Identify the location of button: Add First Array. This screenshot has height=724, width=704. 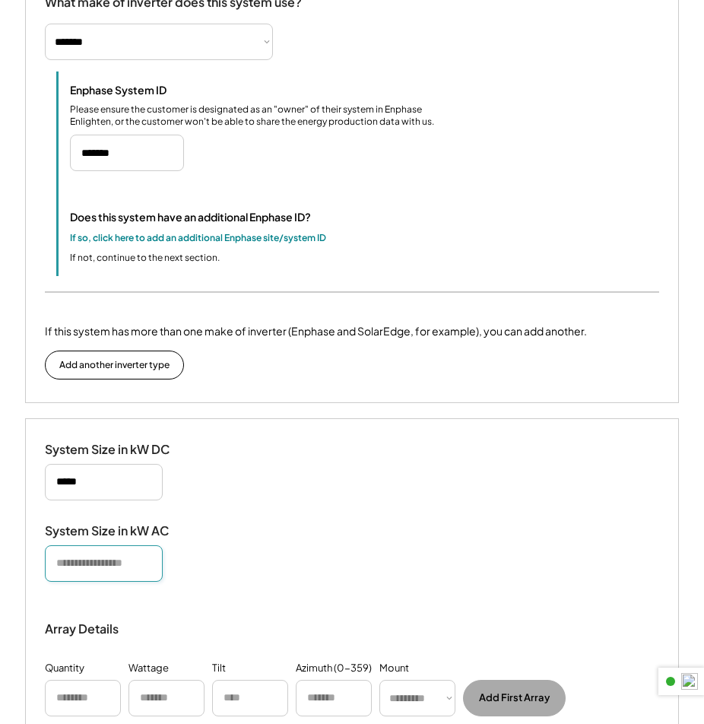
(514, 698).